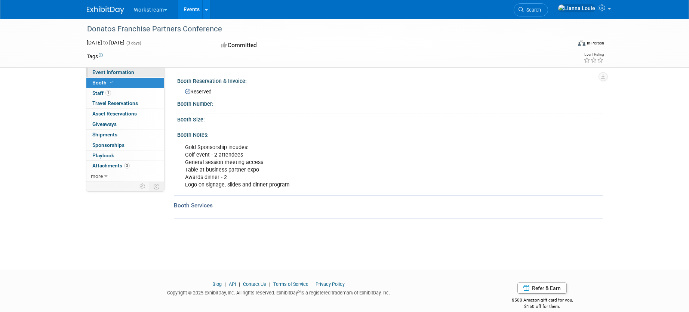  What do you see at coordinates (322, 29) in the screenshot?
I see `div: Donatos Franchise Partners Conference` at bounding box center [322, 29].